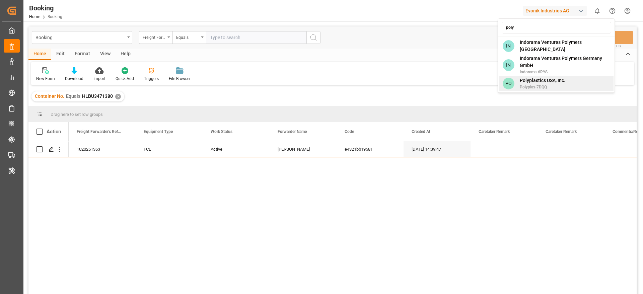  I want to click on span: Indorama-6RYS, so click(565, 72).